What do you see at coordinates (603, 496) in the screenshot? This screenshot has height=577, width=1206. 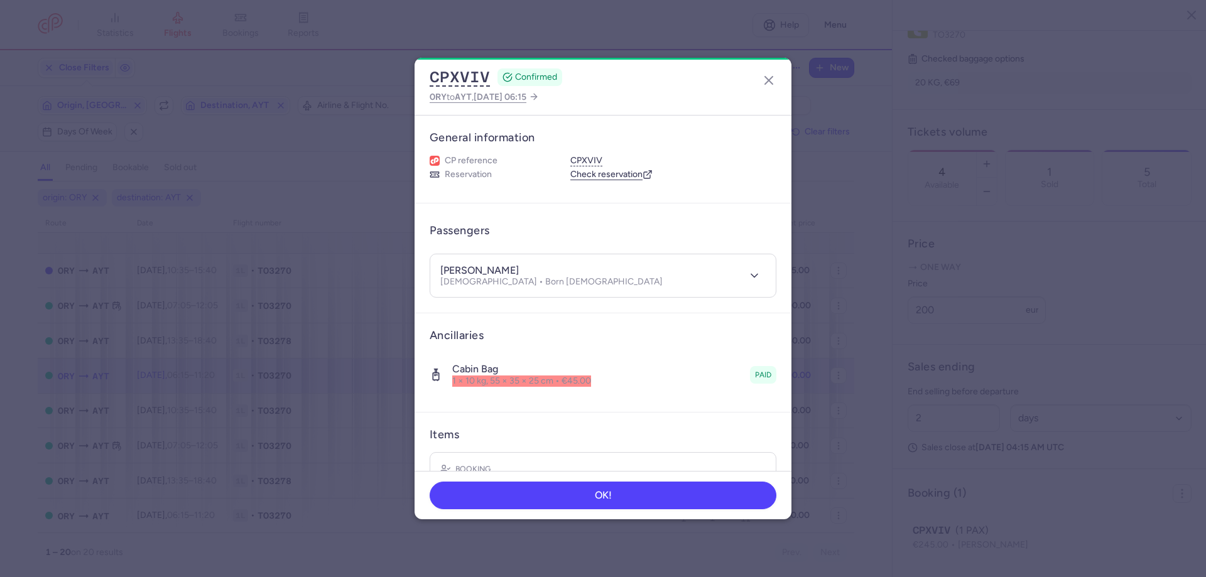 I see `button: OK!` at bounding box center [603, 496].